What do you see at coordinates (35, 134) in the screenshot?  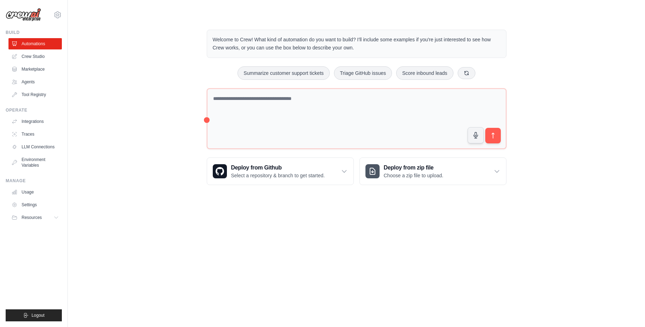 I see `a: Traces` at bounding box center [35, 134].